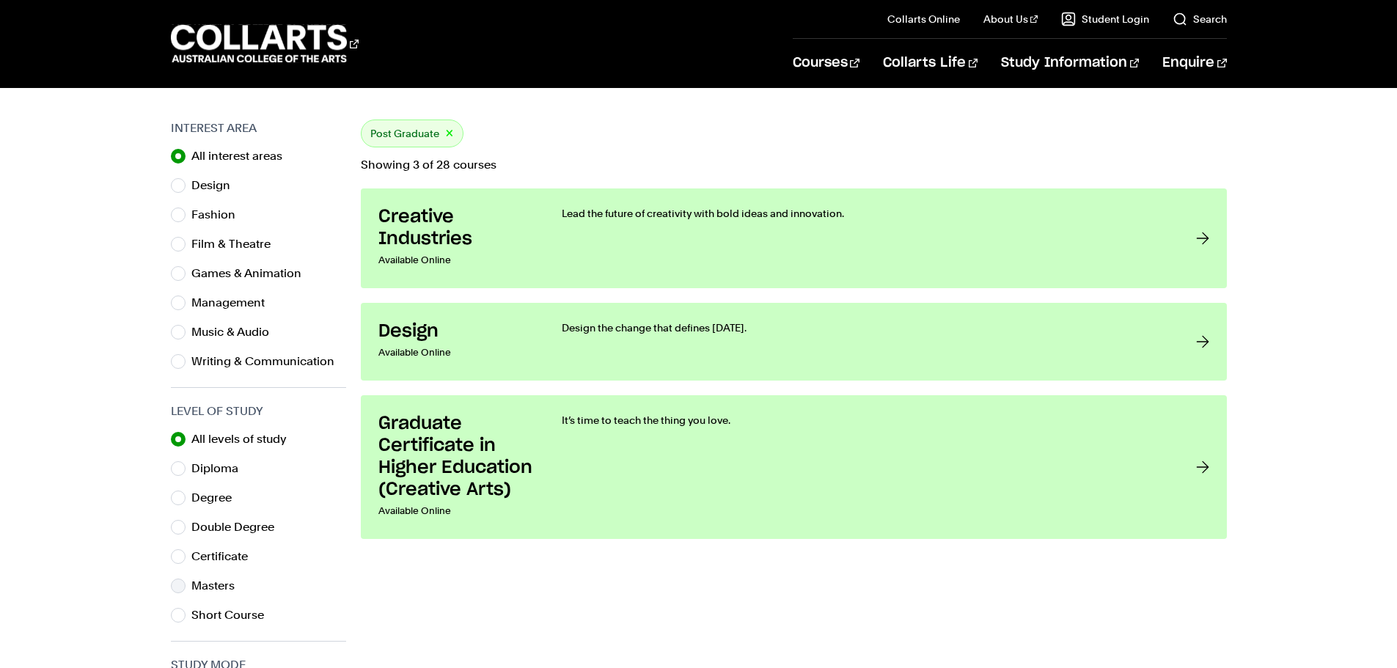 The height and width of the screenshot is (668, 1397). Describe the element at coordinates (258, 411) in the screenshot. I see `h3: Level of Study` at that location.